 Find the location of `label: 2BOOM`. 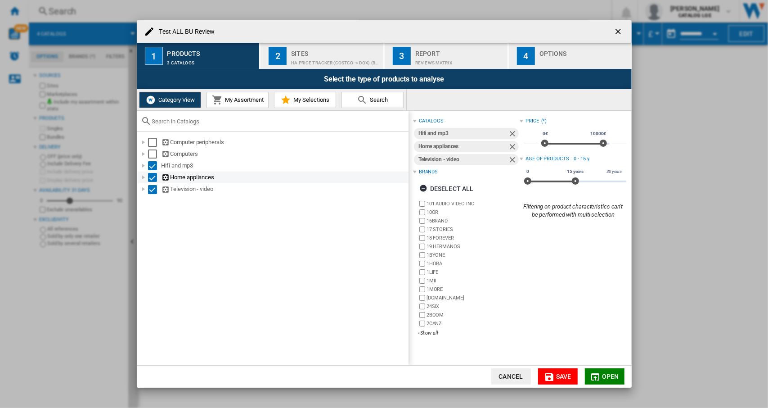

label: 2BOOM is located at coordinates (473, 314).